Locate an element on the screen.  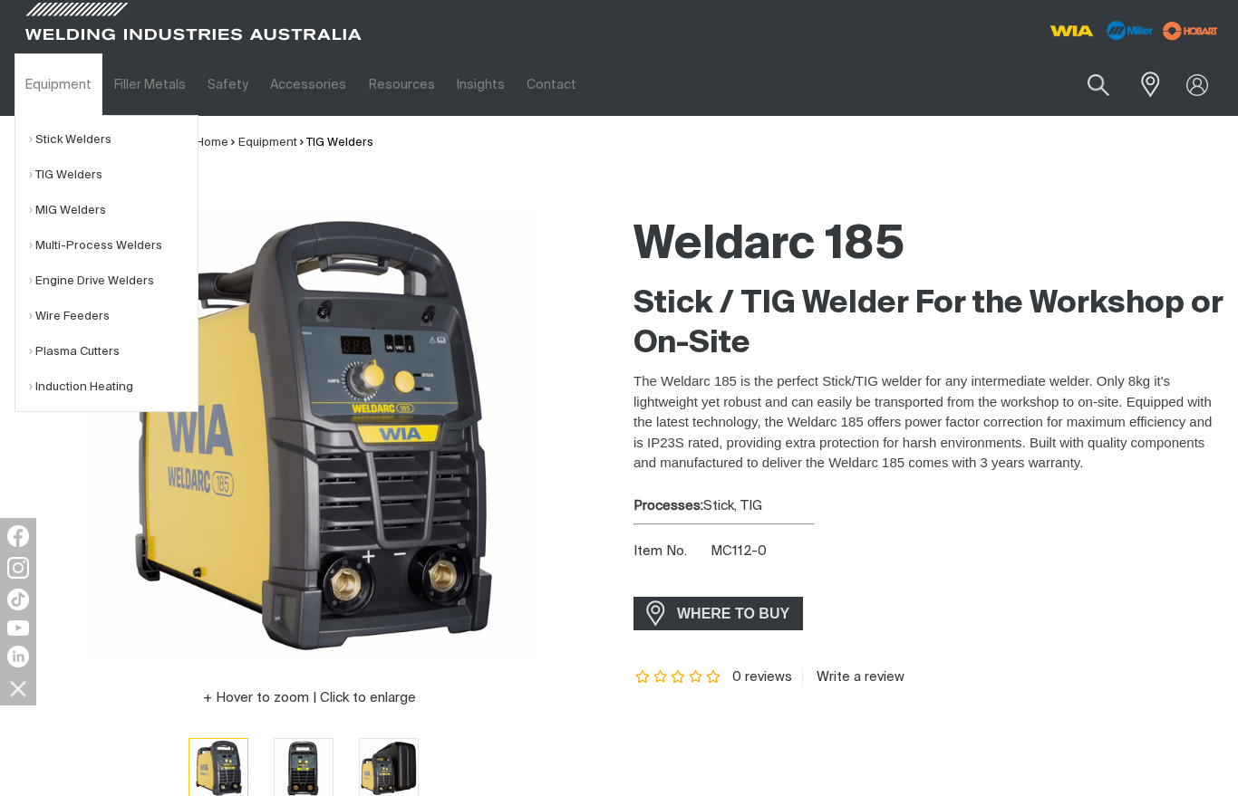
a: Write a review is located at coordinates (853, 678).